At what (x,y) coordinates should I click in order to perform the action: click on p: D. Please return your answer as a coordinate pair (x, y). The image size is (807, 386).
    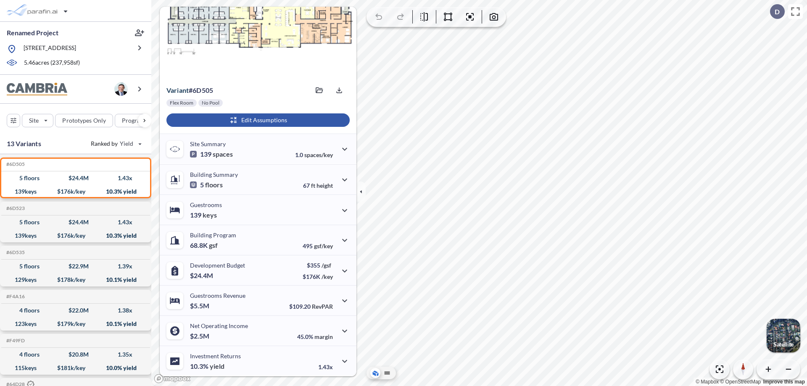
    Looking at the image, I should click on (777, 12).